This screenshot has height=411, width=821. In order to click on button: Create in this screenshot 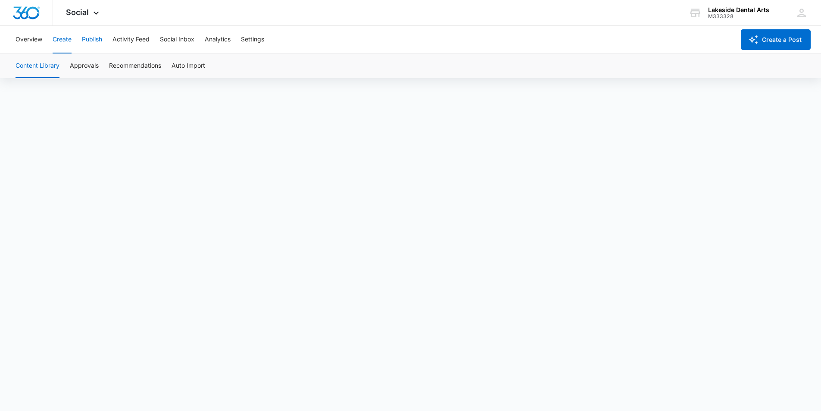, I will do `click(62, 40)`.